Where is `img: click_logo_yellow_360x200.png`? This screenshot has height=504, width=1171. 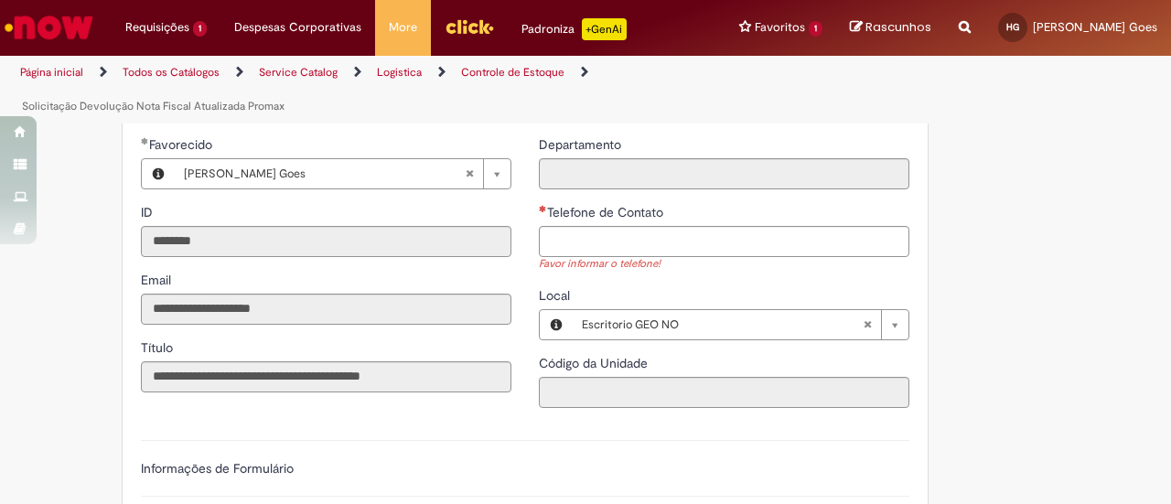
img: click_logo_yellow_360x200.png is located at coordinates (469, 27).